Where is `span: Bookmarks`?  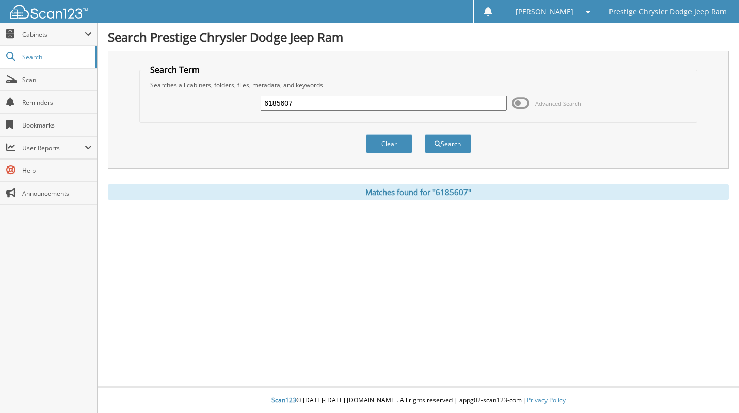 span: Bookmarks is located at coordinates (57, 125).